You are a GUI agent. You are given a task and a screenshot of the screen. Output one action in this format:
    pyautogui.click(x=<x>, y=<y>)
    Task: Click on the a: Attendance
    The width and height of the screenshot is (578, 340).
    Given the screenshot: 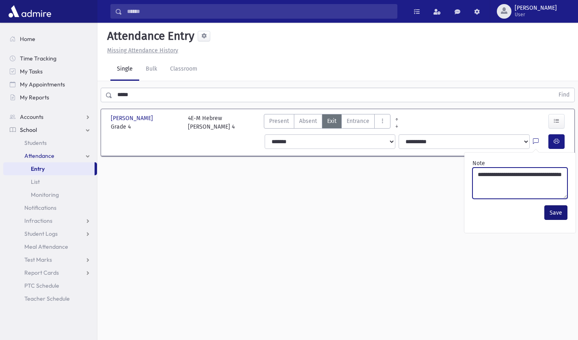 What is the action you would take?
    pyautogui.click(x=50, y=156)
    